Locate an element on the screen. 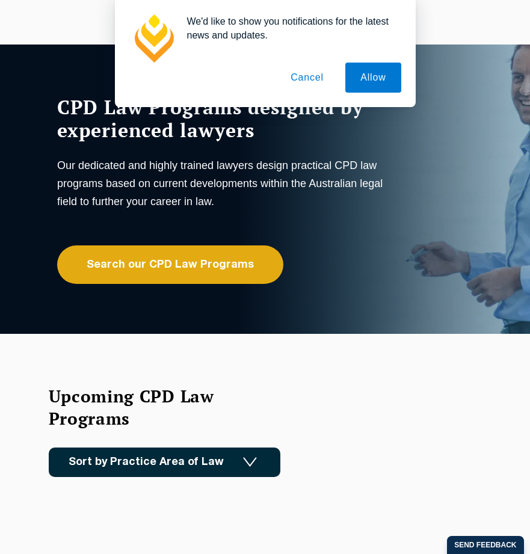 The width and height of the screenshot is (530, 554). div: We'd like to show you notifications for the latest news and updates. is located at coordinates (289, 28).